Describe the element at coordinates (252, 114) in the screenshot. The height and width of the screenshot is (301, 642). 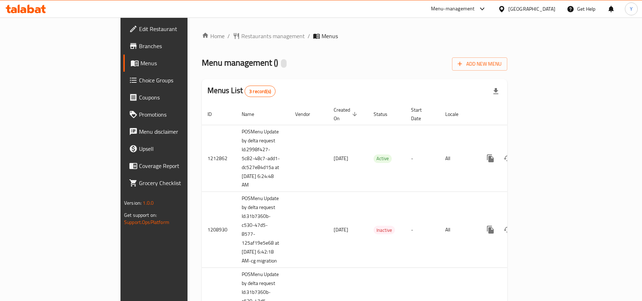
I see `span: Name` at that location.